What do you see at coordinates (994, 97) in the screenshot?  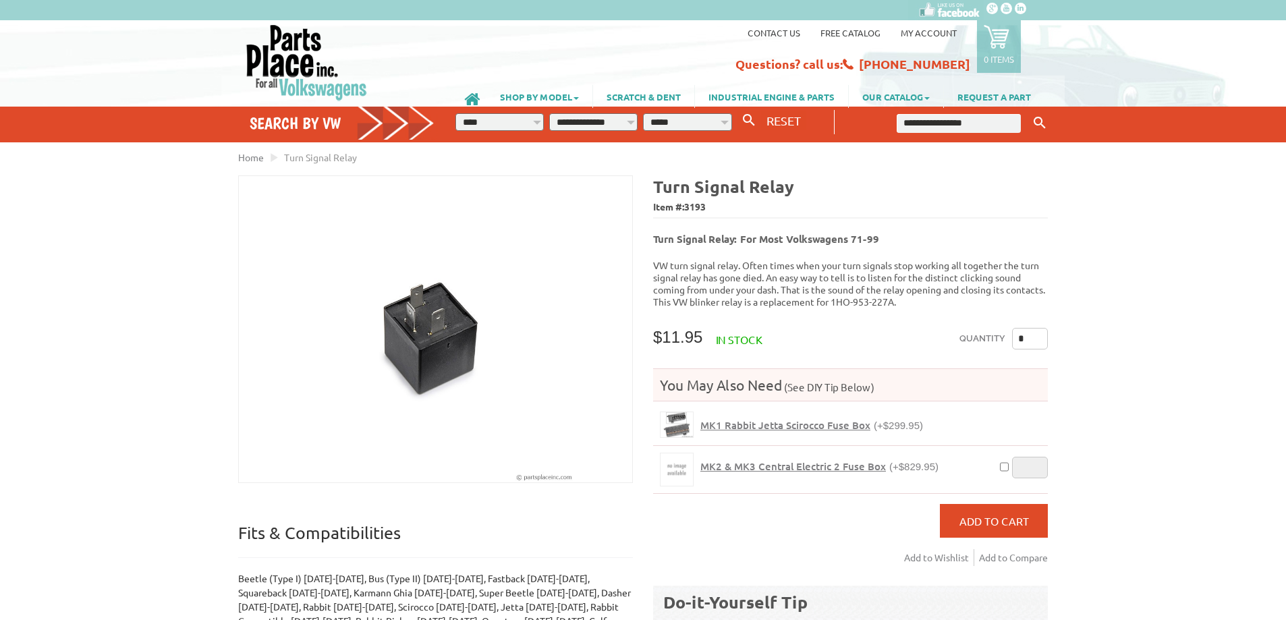 I see `a: REQUEST A PART` at bounding box center [994, 97].